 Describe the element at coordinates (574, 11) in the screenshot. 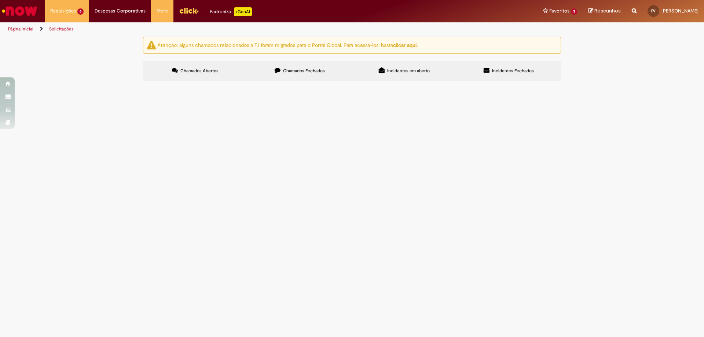

I see `span: 3` at that location.